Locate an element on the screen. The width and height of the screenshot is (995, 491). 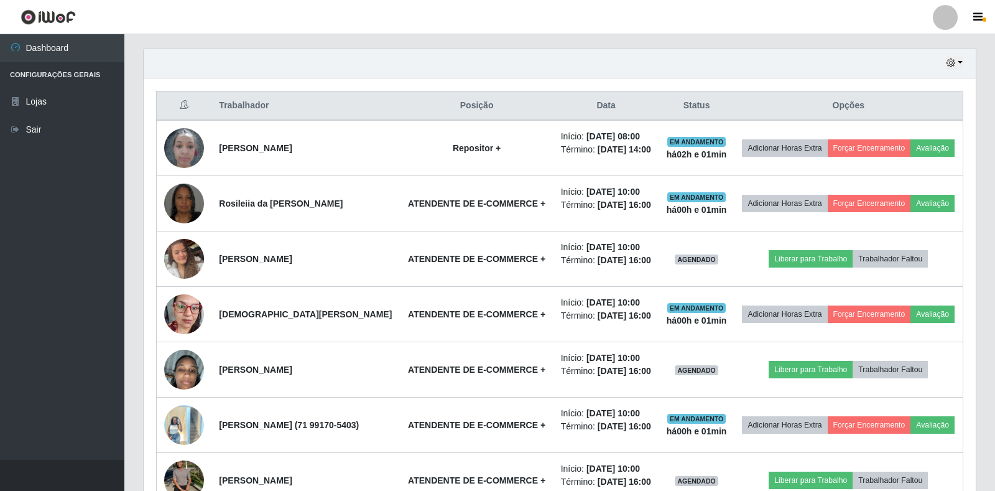
img: 1754258368800.jpeg is located at coordinates (184, 147).